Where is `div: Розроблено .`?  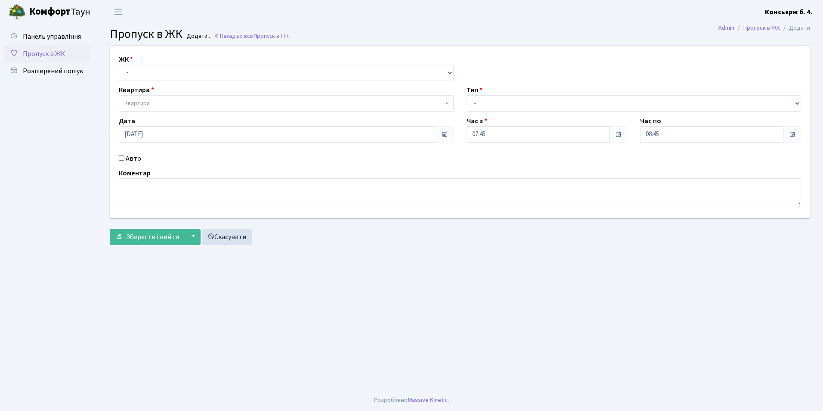
div: Розроблено . is located at coordinates (412, 400).